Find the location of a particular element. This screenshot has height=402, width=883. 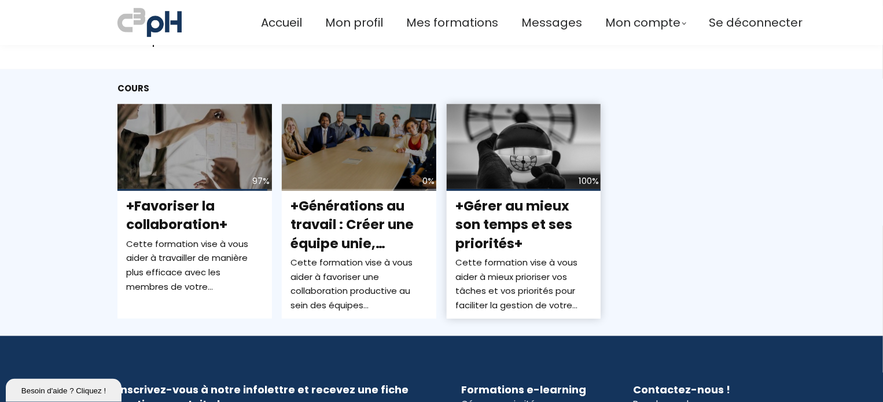

div: 0% is located at coordinates (428, 181).